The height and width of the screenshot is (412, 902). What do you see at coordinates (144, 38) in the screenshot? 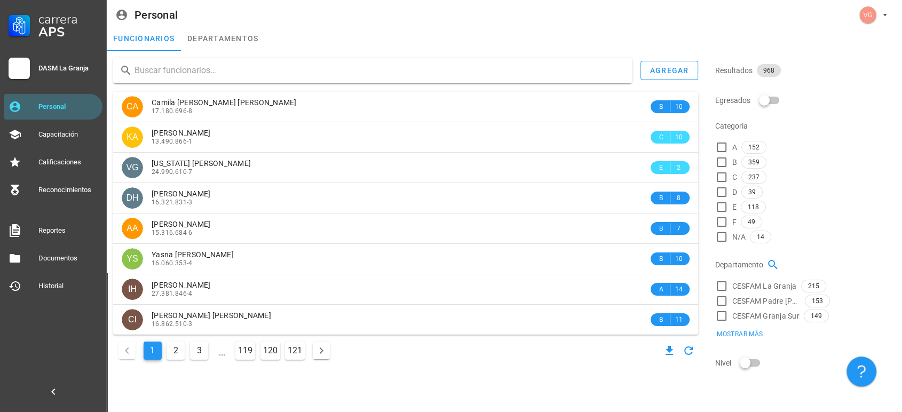
I see `a: funcionarios` at bounding box center [144, 38].